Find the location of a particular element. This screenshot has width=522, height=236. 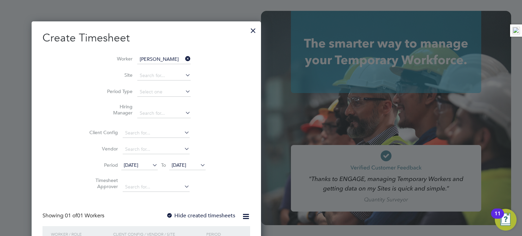

span: To is located at coordinates (164, 165).